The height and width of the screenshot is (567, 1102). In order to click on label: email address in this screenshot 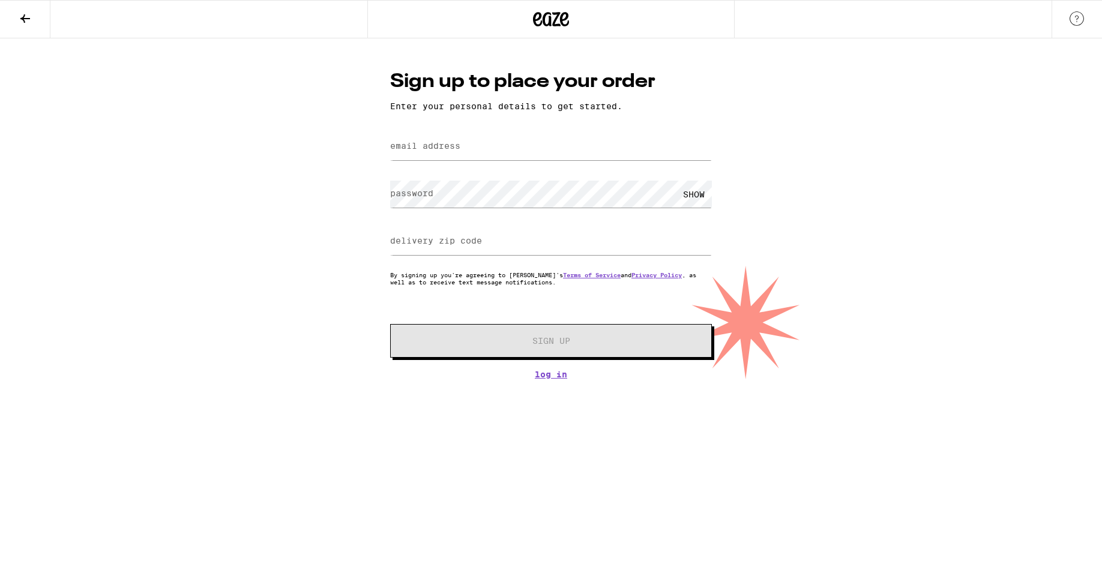, I will do `click(425, 146)`.